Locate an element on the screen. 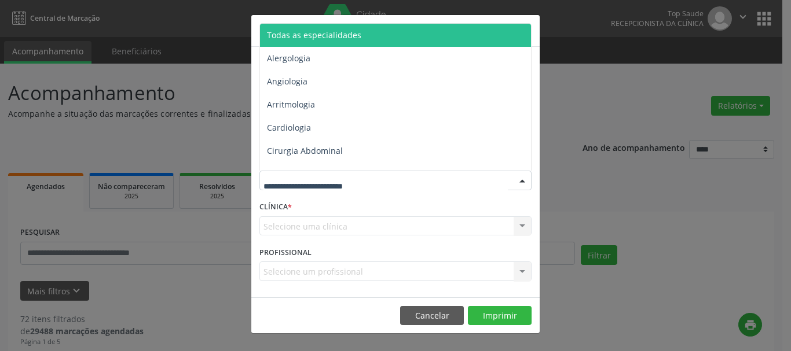 Image resolution: width=791 pixels, height=351 pixels. span: Todas as especialidades is located at coordinates (314, 35).